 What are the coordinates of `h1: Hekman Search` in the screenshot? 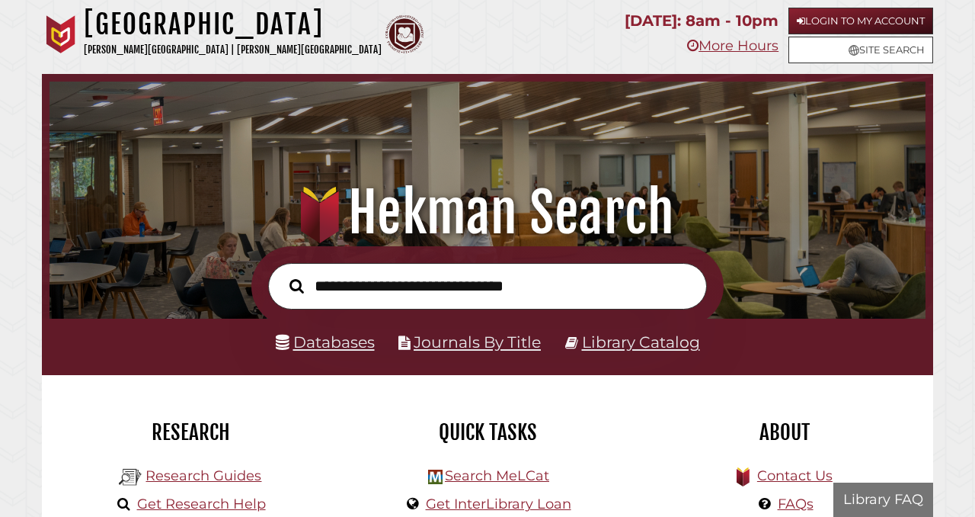 It's located at (488, 213).